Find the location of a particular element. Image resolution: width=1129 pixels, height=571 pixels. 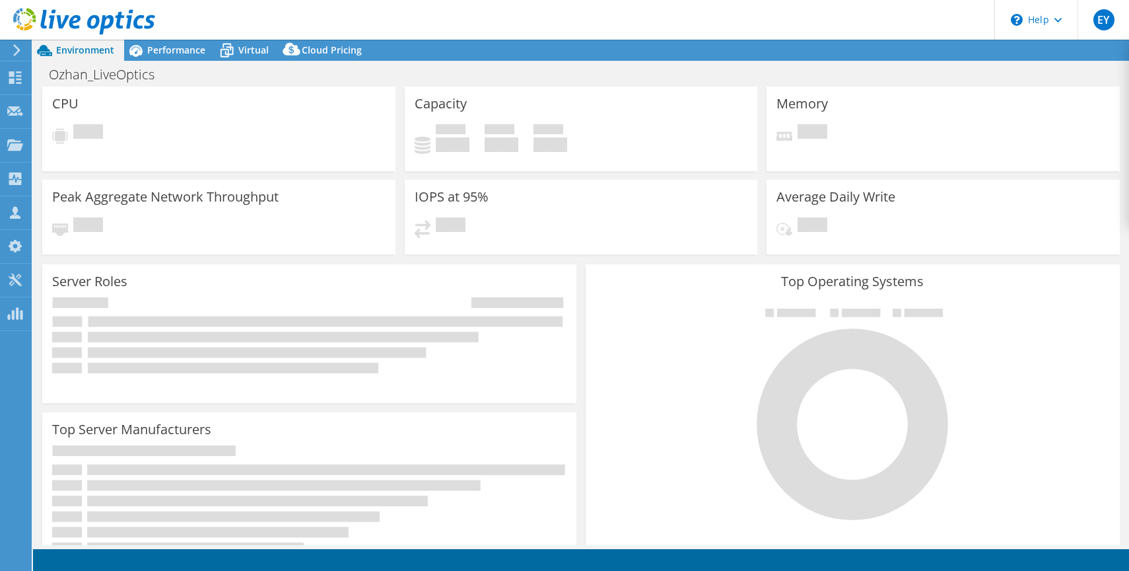

h3: Top Server Manufacturers is located at coordinates (131, 429).